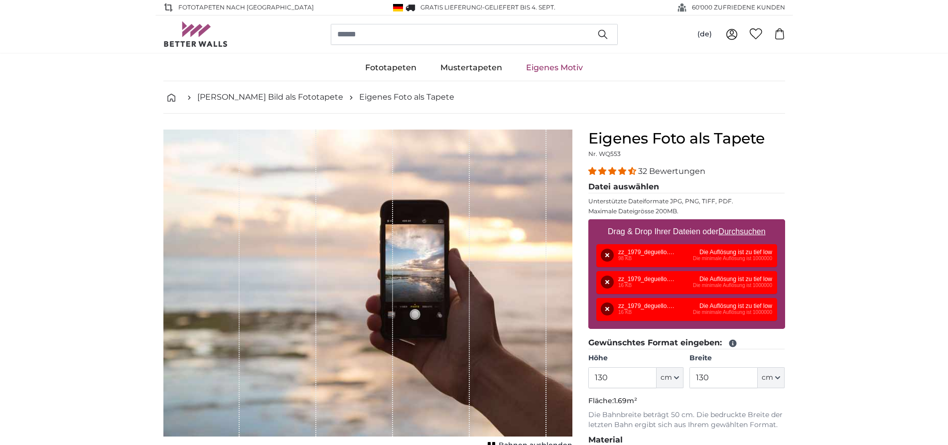 This screenshot has height=445, width=948. I want to click on span: GRATIS Lieferung!, so click(452, 7).